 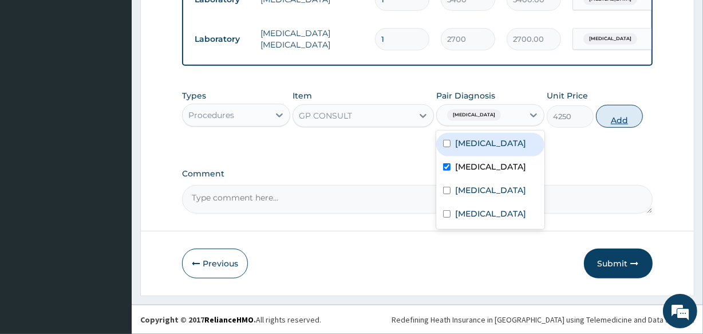 What do you see at coordinates (620, 116) in the screenshot?
I see `button: Add` at bounding box center [620, 116].